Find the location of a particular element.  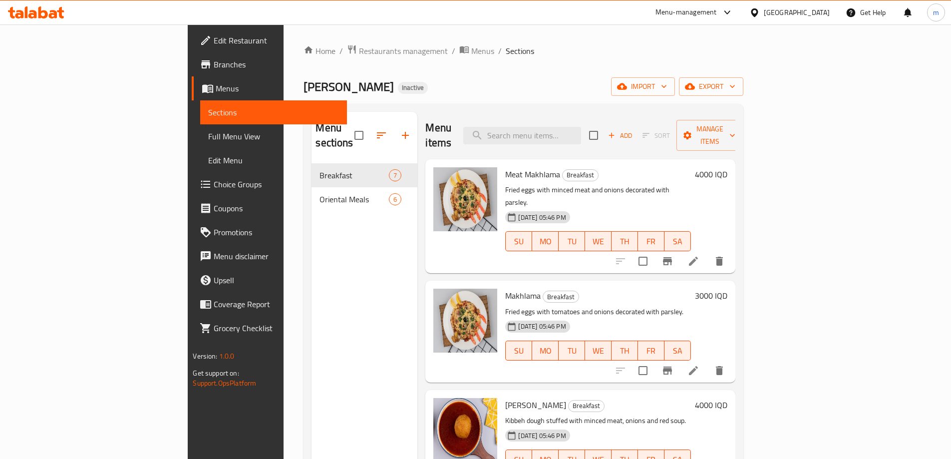

button: TH is located at coordinates (625, 241).